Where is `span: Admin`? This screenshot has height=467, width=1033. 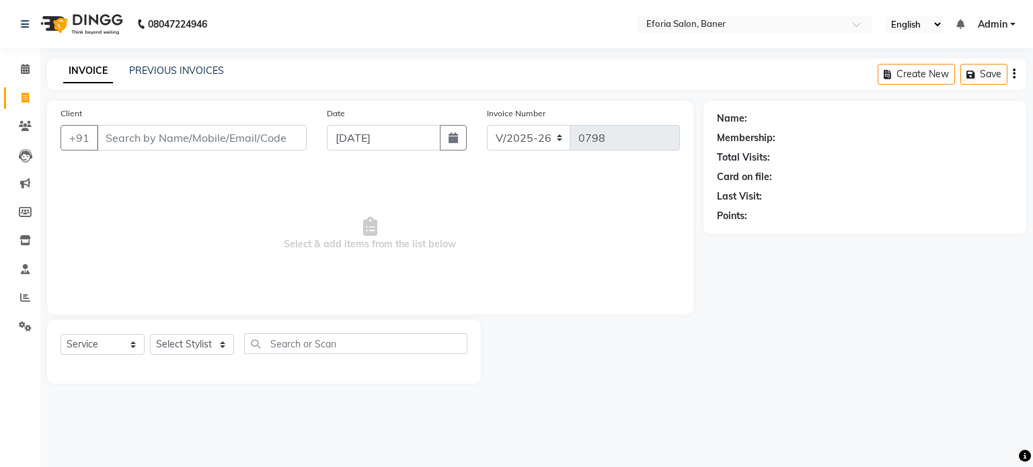 span: Admin is located at coordinates (992, 24).